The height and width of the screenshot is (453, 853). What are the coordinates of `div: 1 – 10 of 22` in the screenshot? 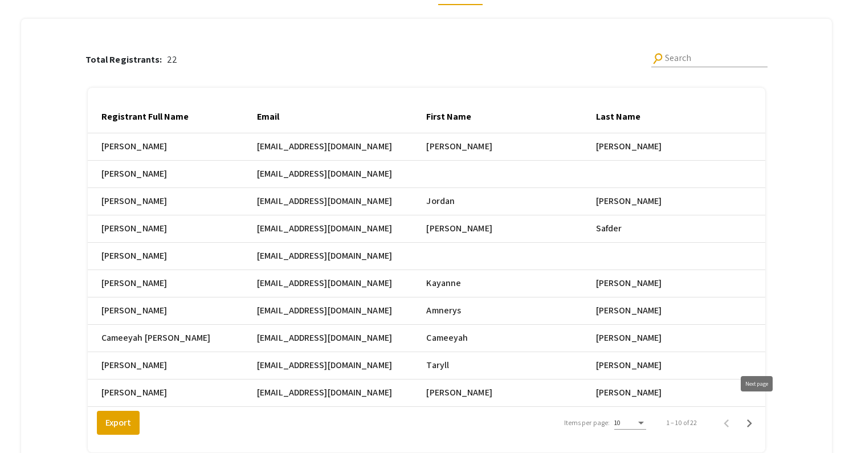 It's located at (681, 423).